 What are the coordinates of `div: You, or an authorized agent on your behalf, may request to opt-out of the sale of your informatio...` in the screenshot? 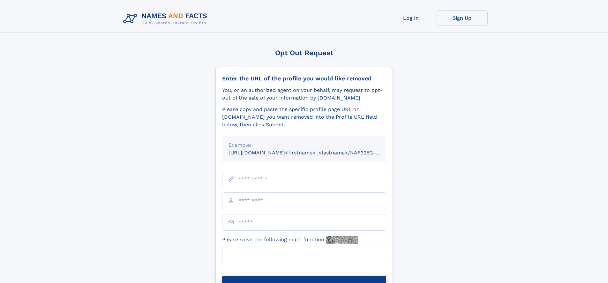 It's located at (304, 94).